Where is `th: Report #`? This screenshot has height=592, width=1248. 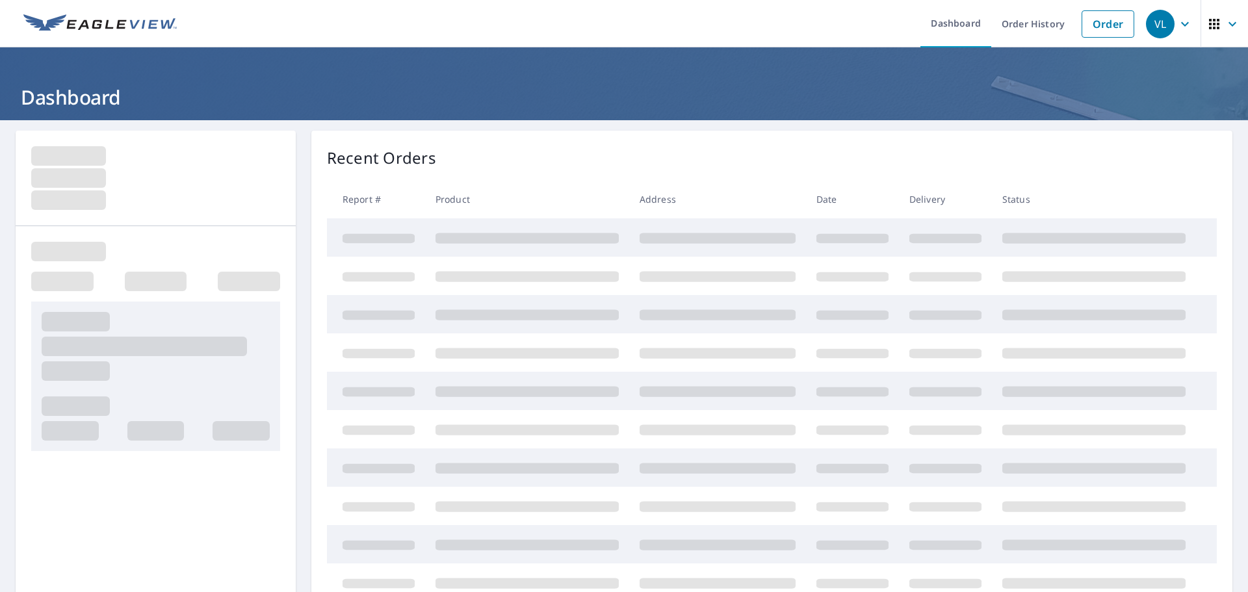
th: Report # is located at coordinates (376, 199).